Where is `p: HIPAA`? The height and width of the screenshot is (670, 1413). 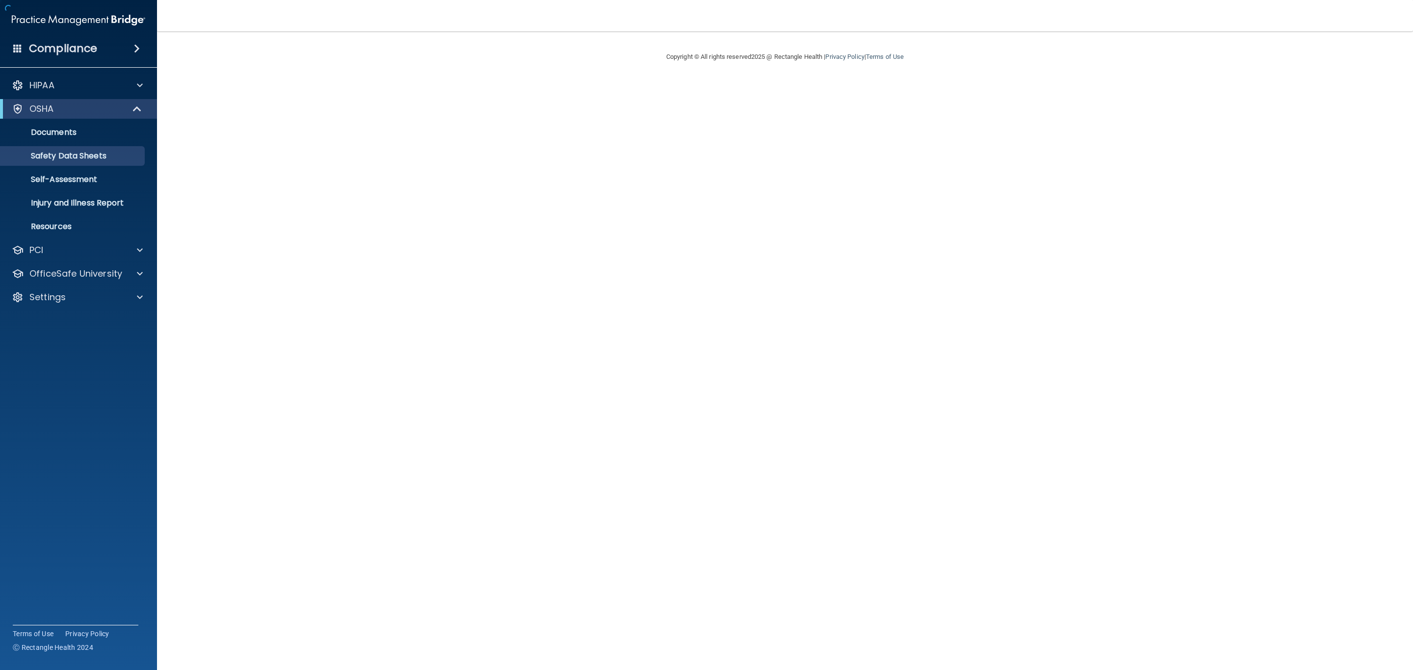
p: HIPAA is located at coordinates (42, 85).